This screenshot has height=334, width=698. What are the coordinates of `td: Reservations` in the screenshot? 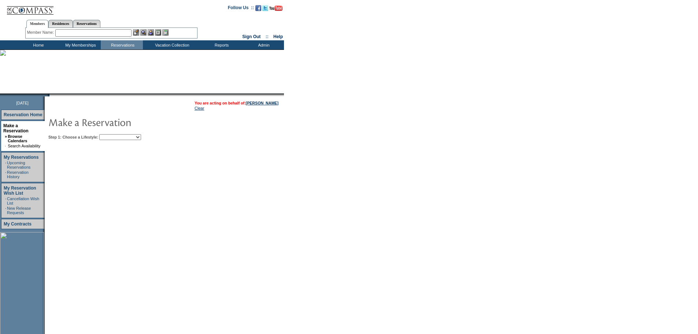 It's located at (122, 45).